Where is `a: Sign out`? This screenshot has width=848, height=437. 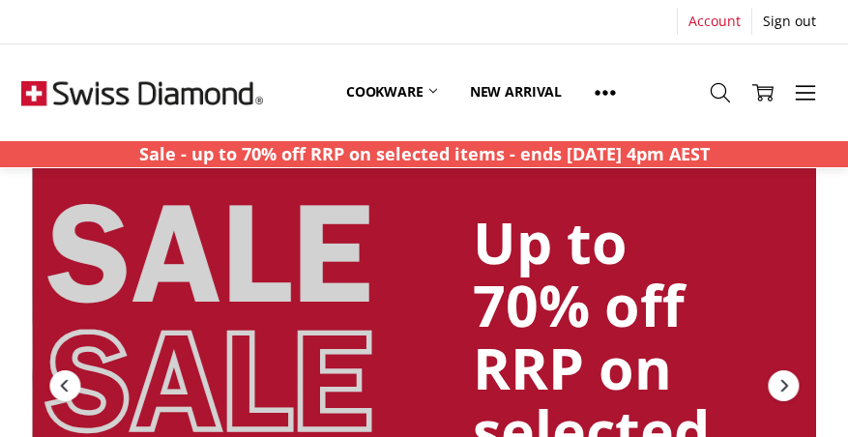
a: Sign out is located at coordinates (789, 21).